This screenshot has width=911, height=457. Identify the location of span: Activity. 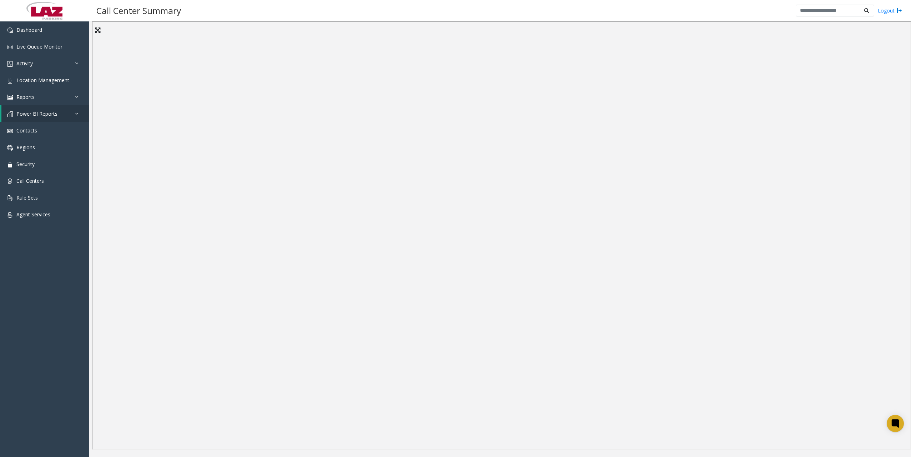
(25, 63).